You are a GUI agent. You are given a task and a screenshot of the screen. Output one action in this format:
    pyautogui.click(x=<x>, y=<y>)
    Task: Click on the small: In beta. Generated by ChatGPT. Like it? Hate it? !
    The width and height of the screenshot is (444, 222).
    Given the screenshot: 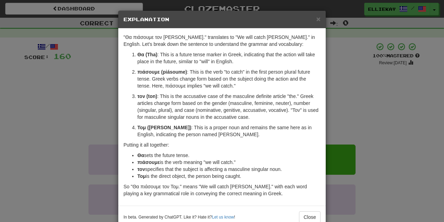 What is the action you would take?
    pyautogui.click(x=179, y=217)
    